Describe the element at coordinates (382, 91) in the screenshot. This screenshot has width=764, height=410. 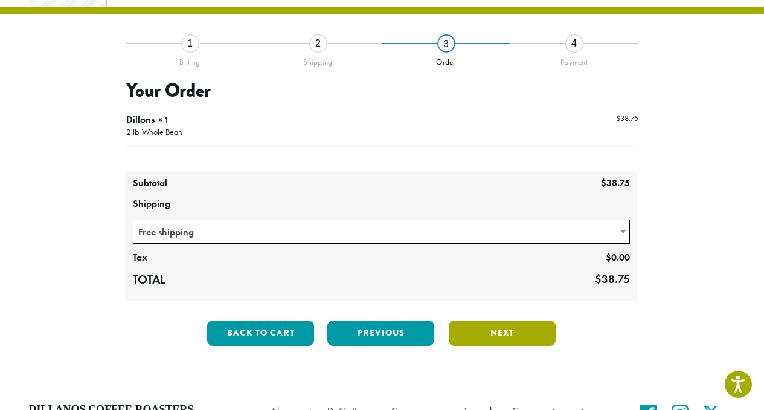
I see `h3: Your Order` at that location.